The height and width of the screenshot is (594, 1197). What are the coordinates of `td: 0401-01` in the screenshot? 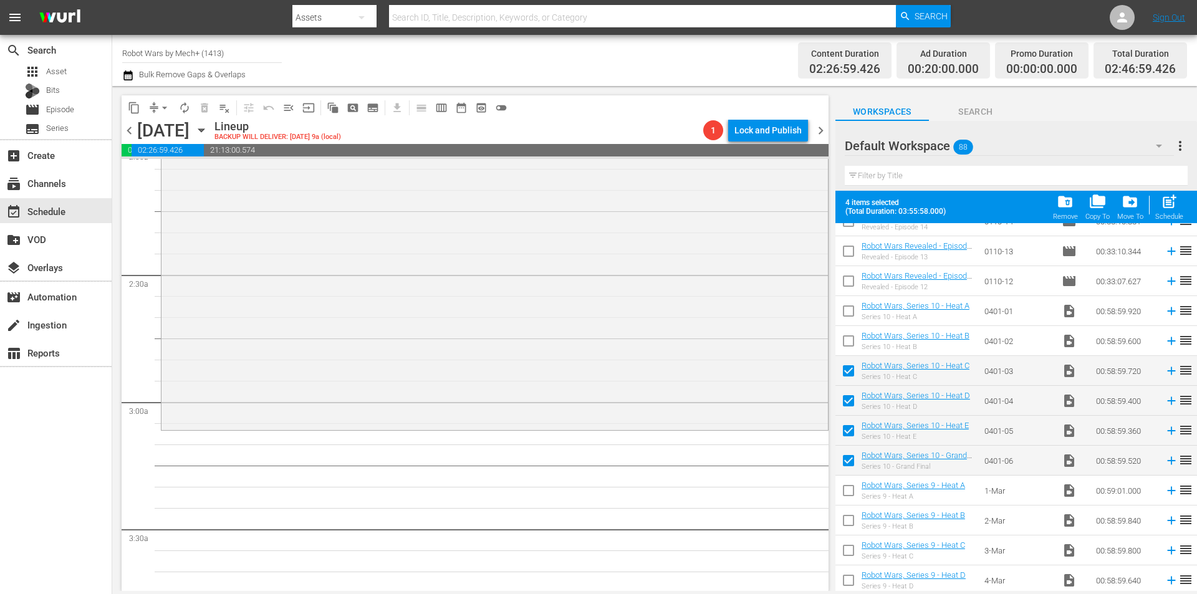 It's located at (1018, 311).